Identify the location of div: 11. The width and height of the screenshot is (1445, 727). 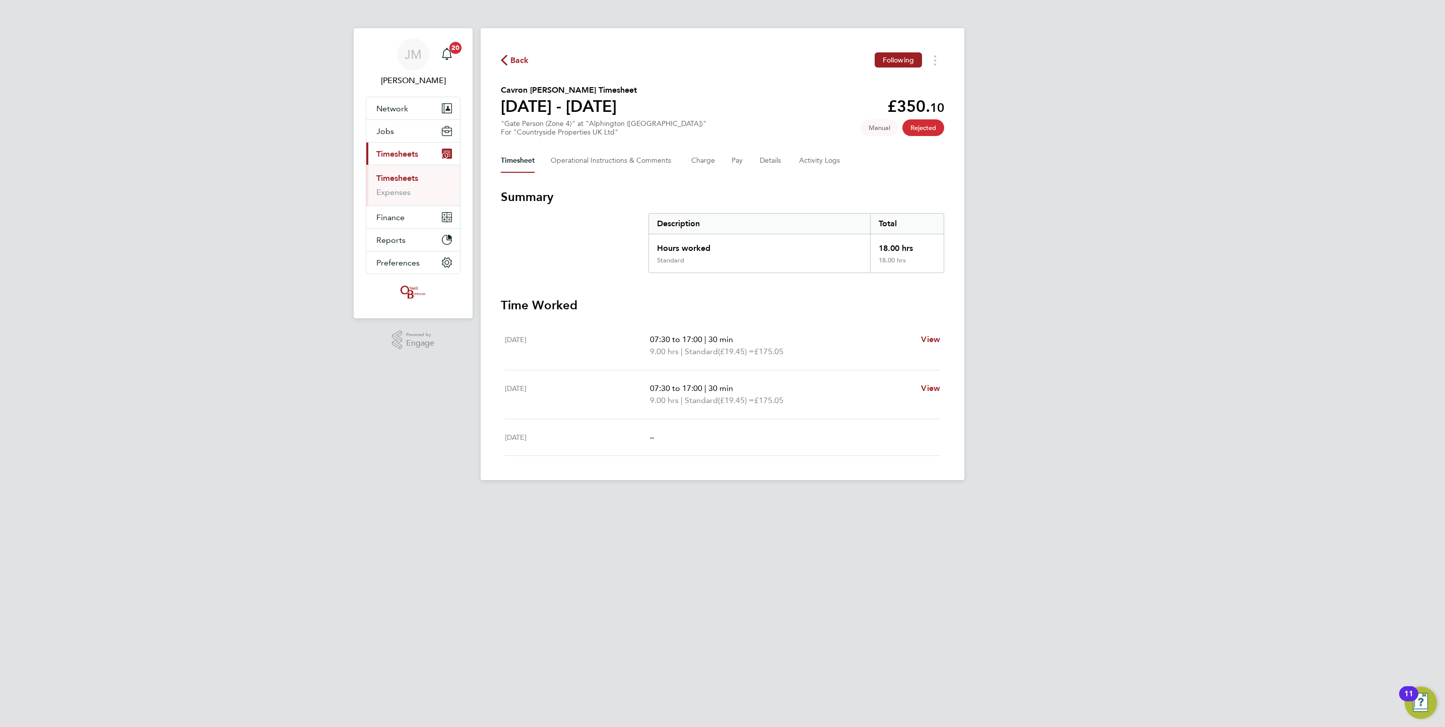
(1409, 700).